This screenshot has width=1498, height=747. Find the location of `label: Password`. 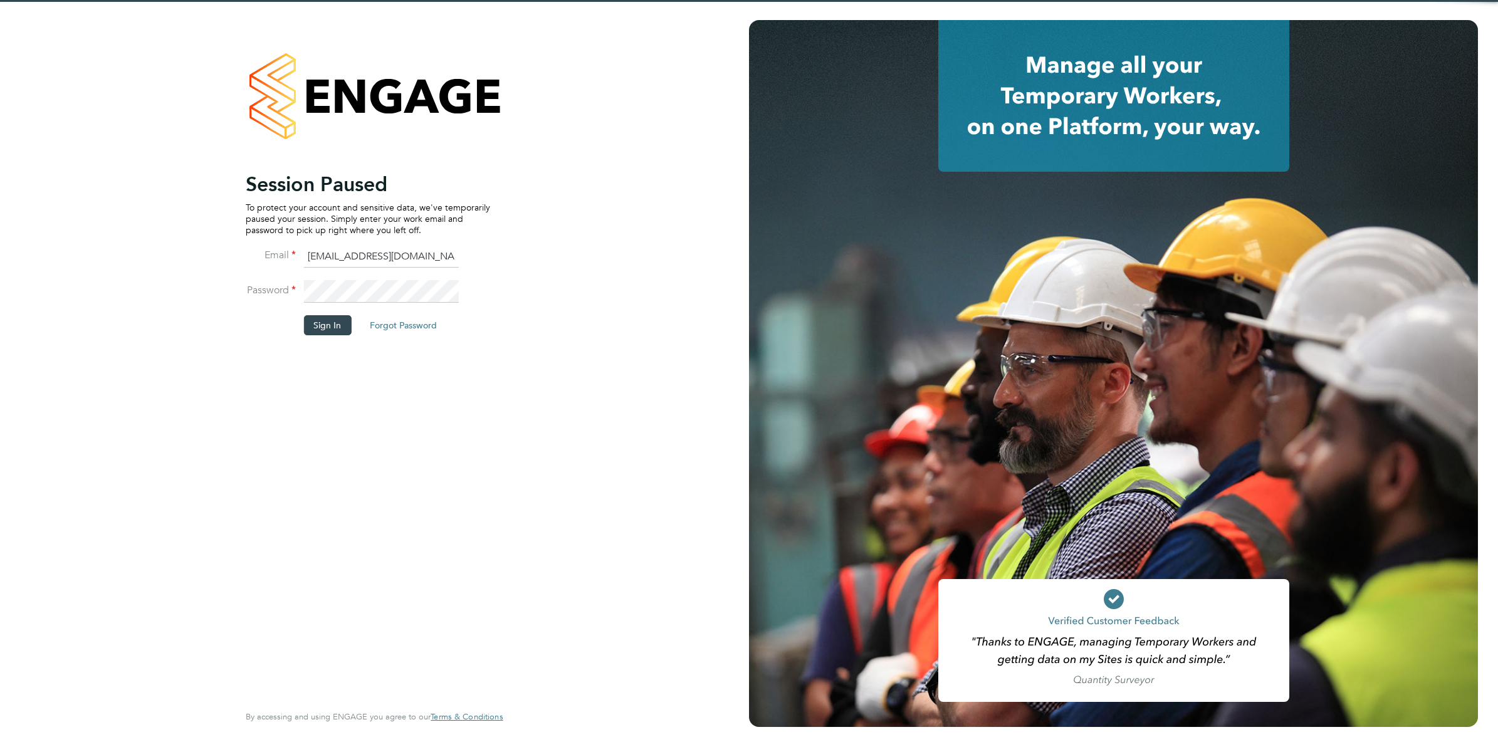

label: Password is located at coordinates (271, 290).